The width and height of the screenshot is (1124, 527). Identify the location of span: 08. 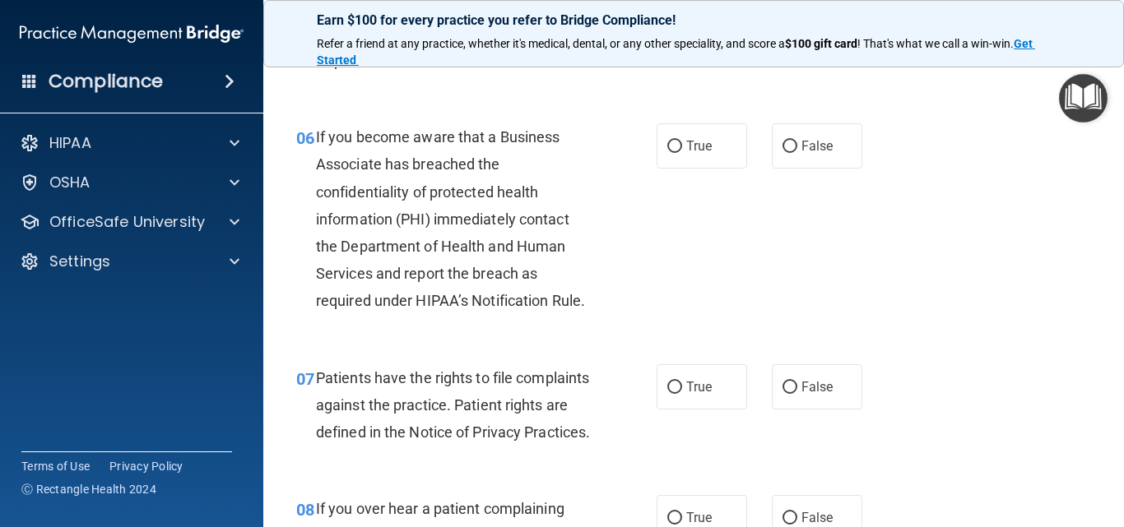
(305, 510).